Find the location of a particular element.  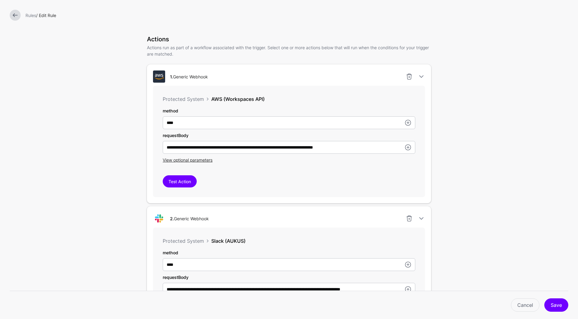

strong: 2. is located at coordinates (172, 218).